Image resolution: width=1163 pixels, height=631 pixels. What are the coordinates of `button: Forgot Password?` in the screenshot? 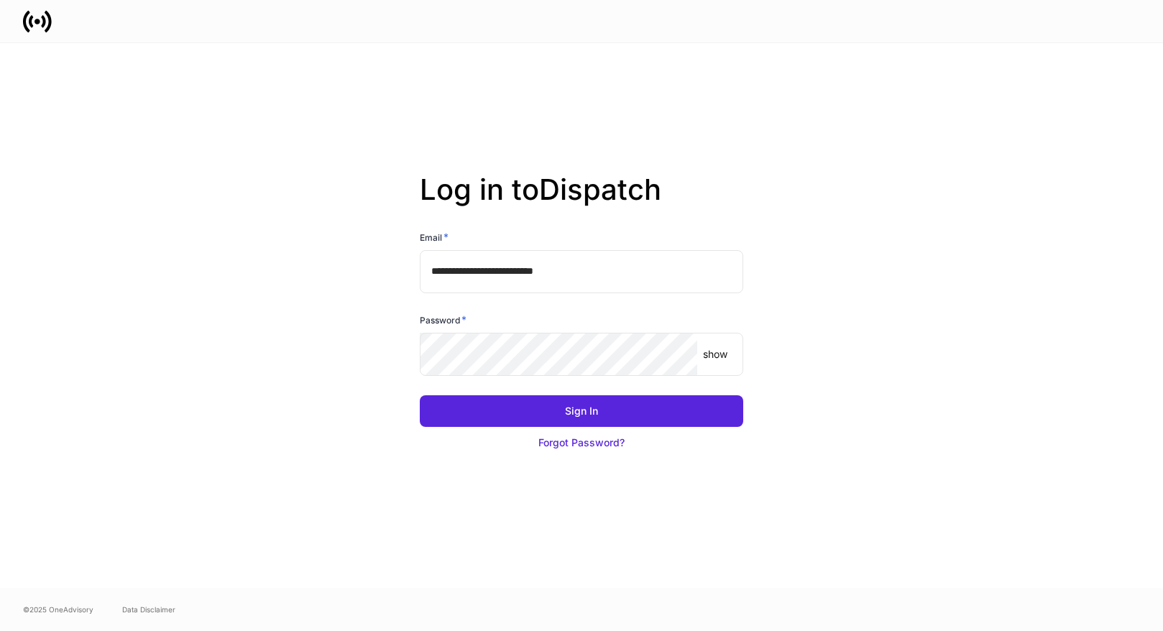 It's located at (581, 443).